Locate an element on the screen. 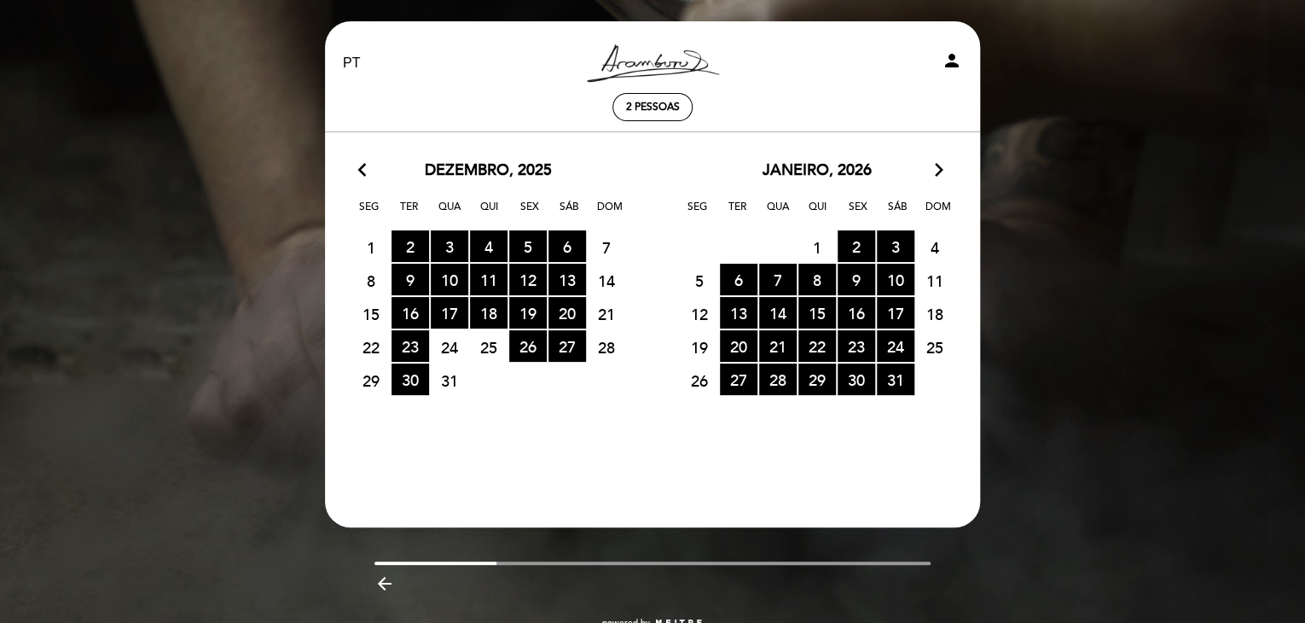 This screenshot has width=1305, height=623. a: Aramburu Resto is located at coordinates (653, 63).